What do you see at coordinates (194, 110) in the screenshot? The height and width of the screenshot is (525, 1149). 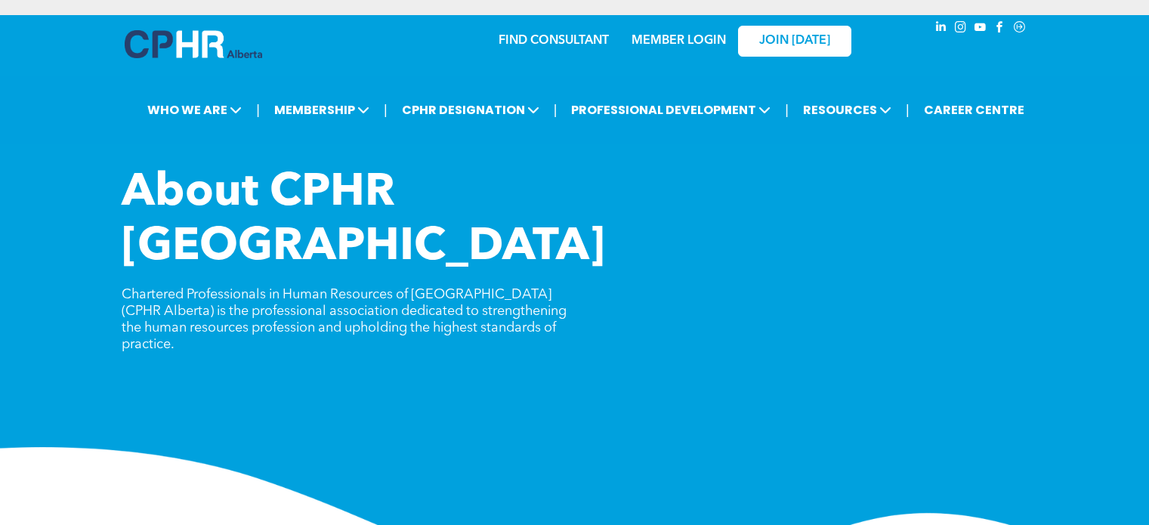 I see `span: WHO WE ARE` at bounding box center [194, 110].